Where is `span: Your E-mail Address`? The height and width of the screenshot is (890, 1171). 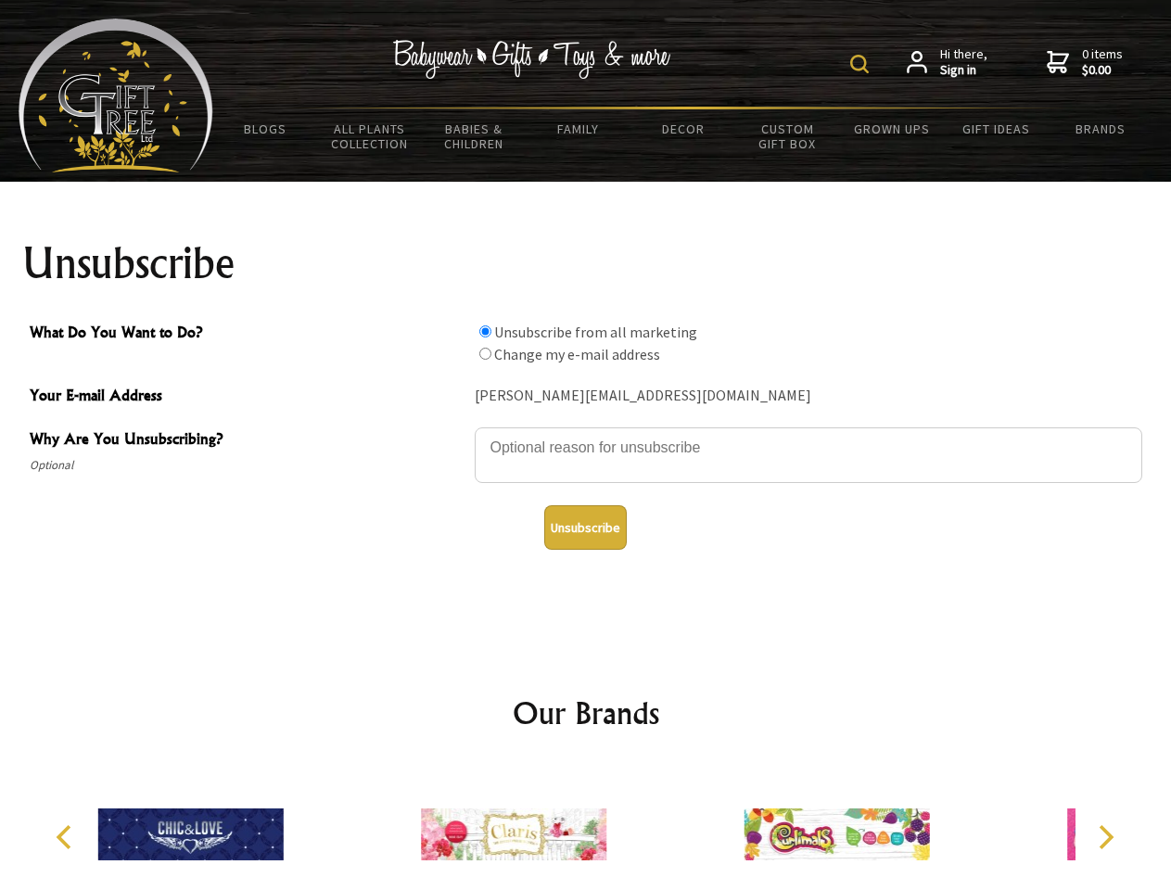 span: Your E-mail Address is located at coordinates (248, 397).